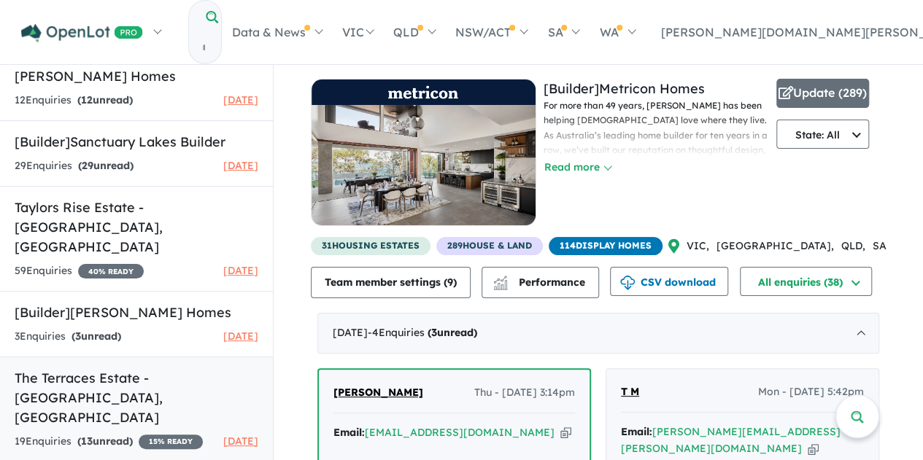 Image resolution: width=923 pixels, height=460 pixels. Describe the element at coordinates (87, 441) in the screenshot. I see `span: 13` at that location.